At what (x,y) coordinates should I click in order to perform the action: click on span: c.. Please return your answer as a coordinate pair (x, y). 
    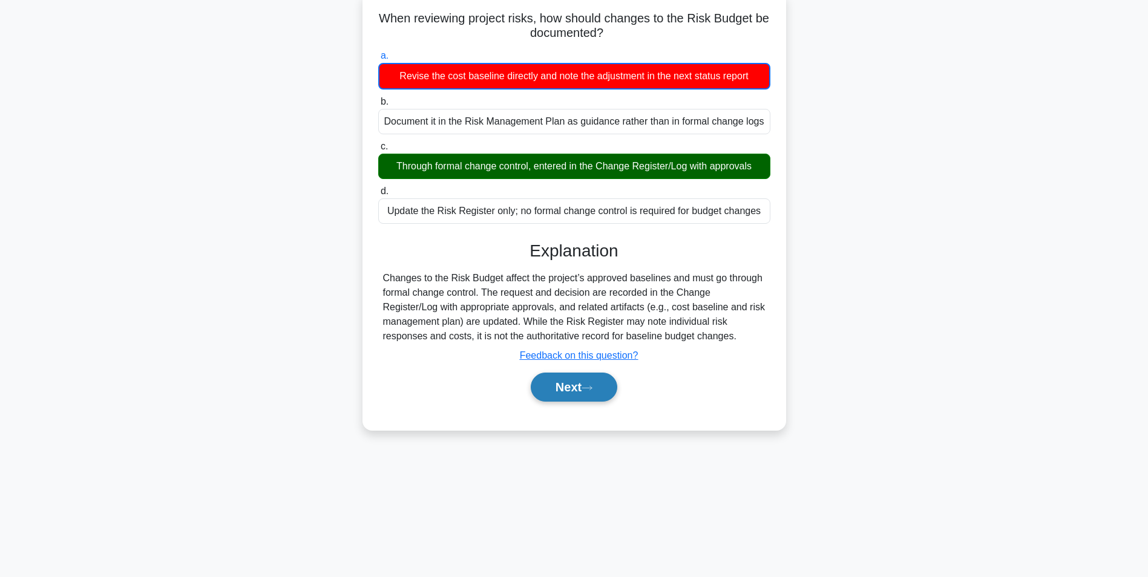
    Looking at the image, I should click on (384, 146).